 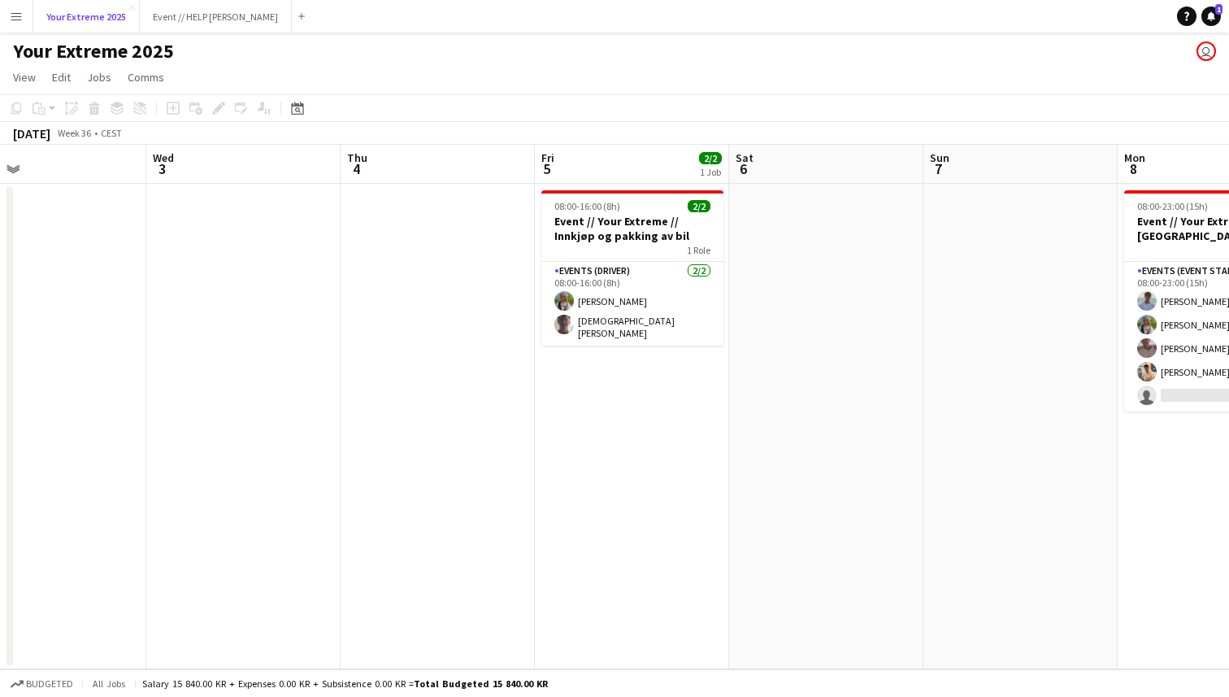 What do you see at coordinates (633, 268) in the screenshot?
I see `div: 08:00-16:00 (8h)2/2Event // Your Extreme // Innkjøp og pakking av bil1 RoleEvents (Driver)2/208:0...` at bounding box center [633, 268].